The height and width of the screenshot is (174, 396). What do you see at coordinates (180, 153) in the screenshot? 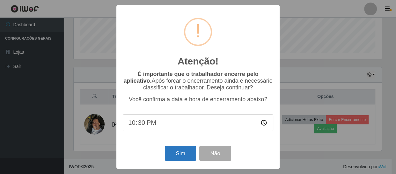
I see `button: Sim` at bounding box center [180, 153].